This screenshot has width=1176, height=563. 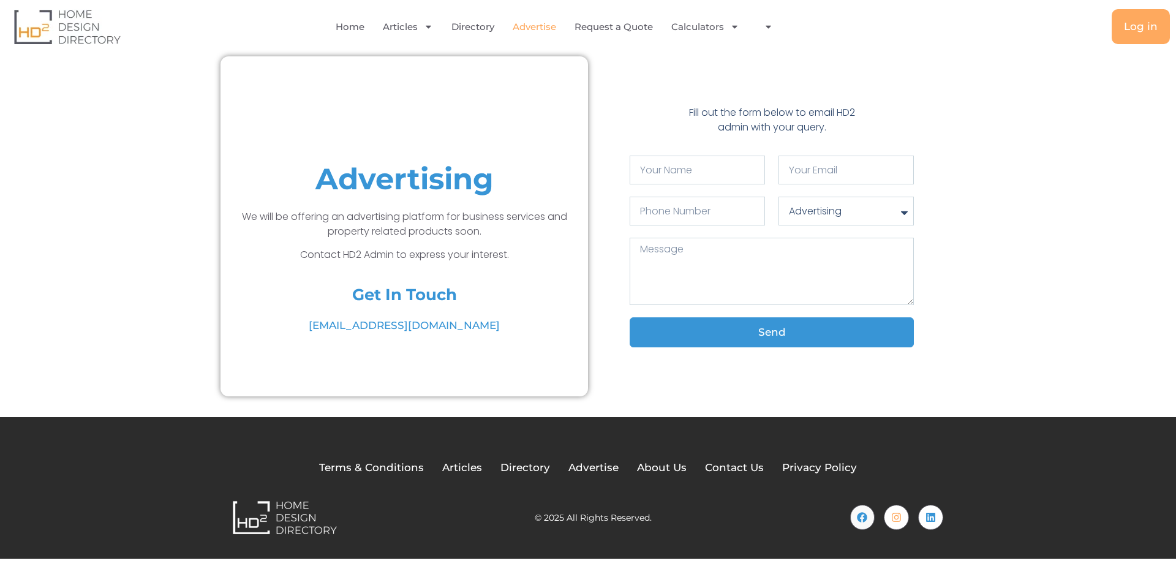 What do you see at coordinates (772, 120) in the screenshot?
I see `p: Fill out the form below to email HD2 admin with your query.` at bounding box center [772, 120].